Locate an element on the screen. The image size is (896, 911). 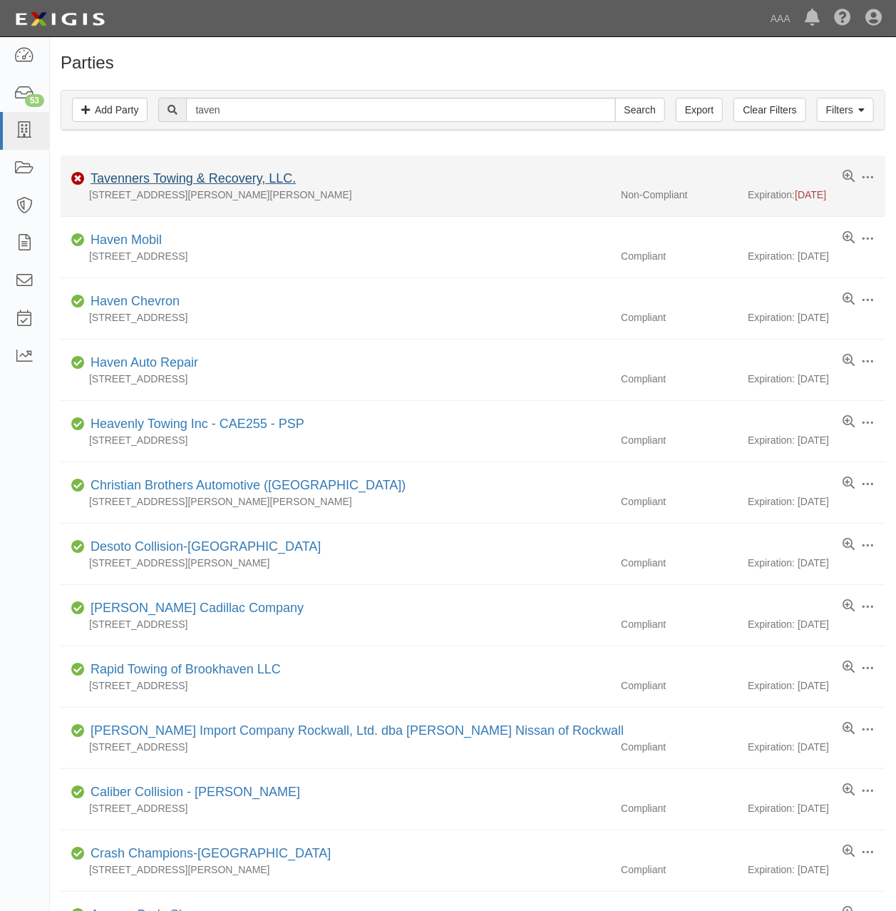
div: Christian Brothers Automotive (Southaven) is located at coordinates (245, 486).